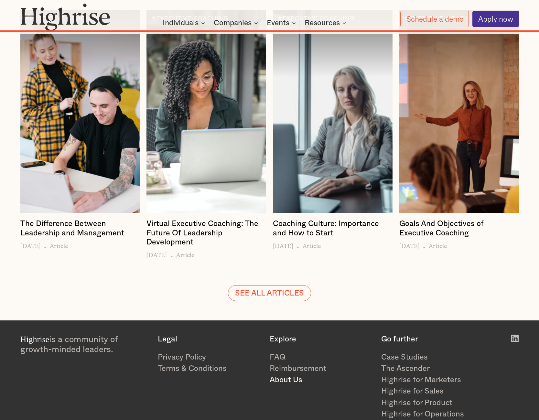 The image size is (539, 420). What do you see at coordinates (433, 369) in the screenshot?
I see `a: The Ascender` at bounding box center [433, 369].